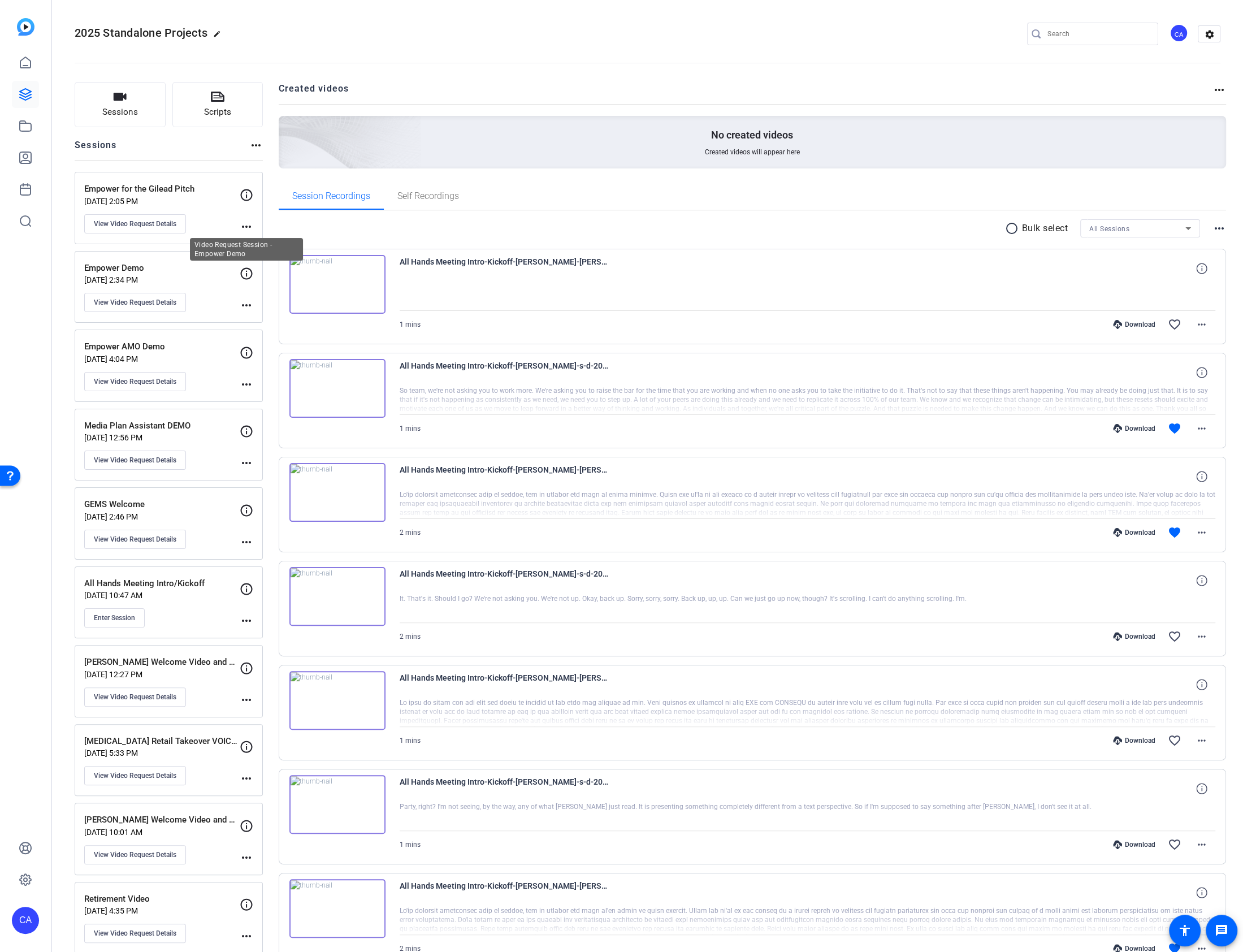 The image size is (1243, 952). What do you see at coordinates (162, 898) in the screenshot?
I see `p: Retirement Video` at bounding box center [162, 898].